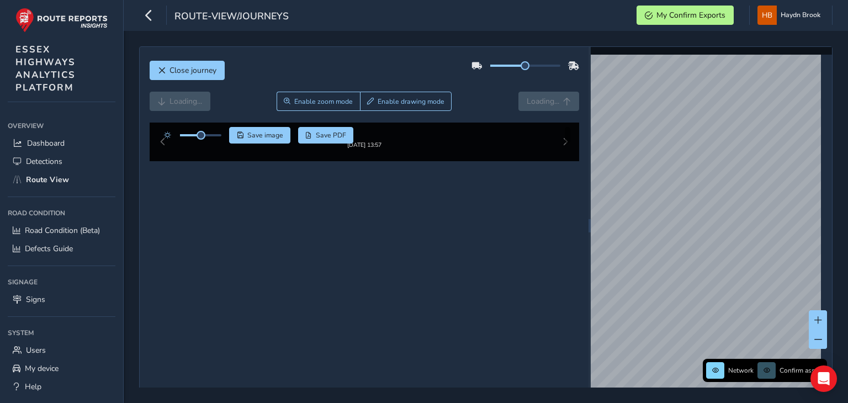  What do you see at coordinates (49, 249) in the screenshot?
I see `span: Defects Guide` at bounding box center [49, 249].